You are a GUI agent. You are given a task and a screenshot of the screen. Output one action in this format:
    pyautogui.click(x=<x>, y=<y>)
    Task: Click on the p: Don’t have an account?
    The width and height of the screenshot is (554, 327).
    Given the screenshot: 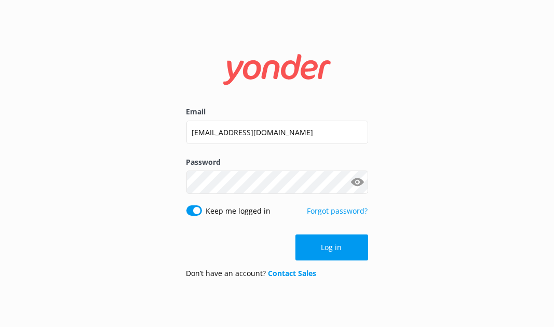 What is the action you would take?
    pyautogui.click(x=251, y=273)
    